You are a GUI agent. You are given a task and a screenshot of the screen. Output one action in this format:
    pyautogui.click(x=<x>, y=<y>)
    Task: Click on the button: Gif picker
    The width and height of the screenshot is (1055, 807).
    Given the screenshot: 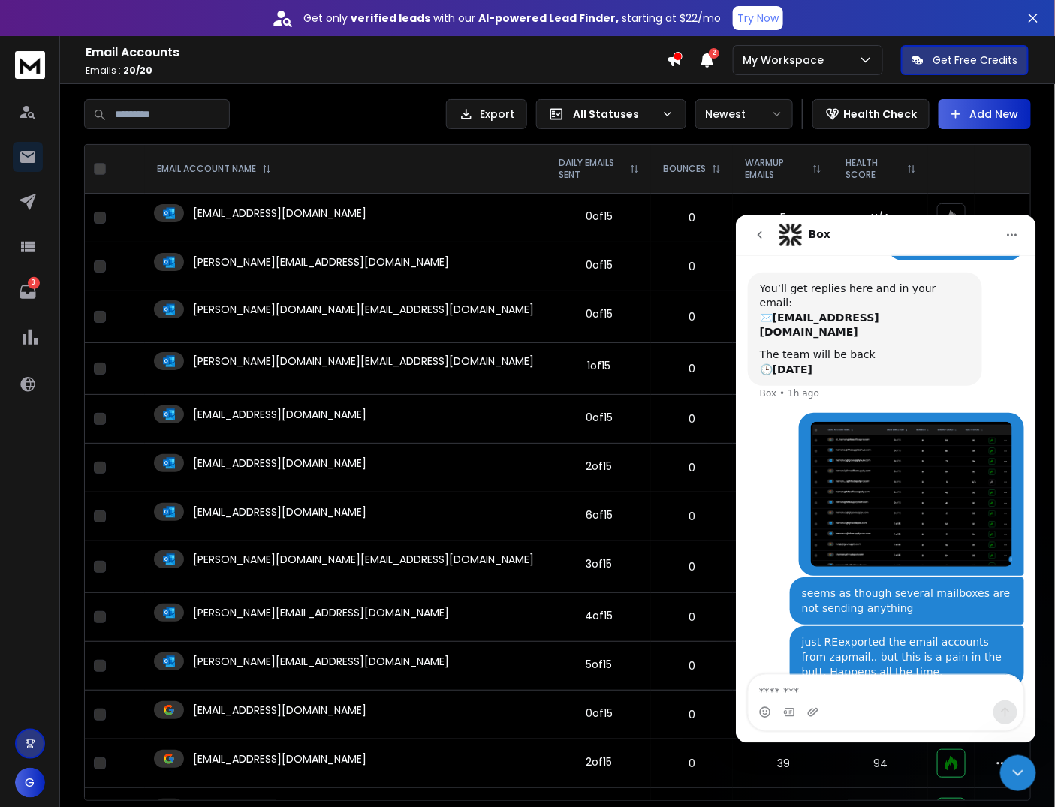 What is the action you would take?
    pyautogui.click(x=53, y=498)
    